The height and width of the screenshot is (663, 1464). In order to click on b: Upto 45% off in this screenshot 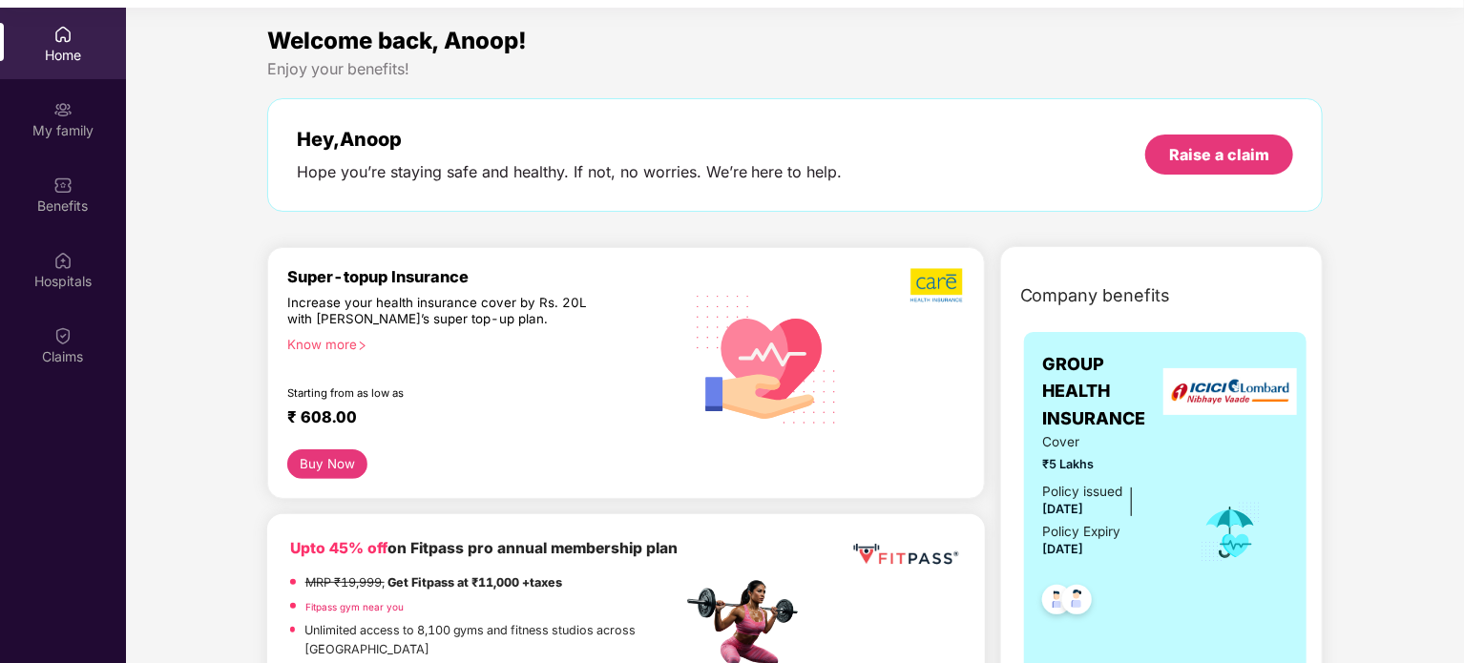, I will do `click(339, 548)`.